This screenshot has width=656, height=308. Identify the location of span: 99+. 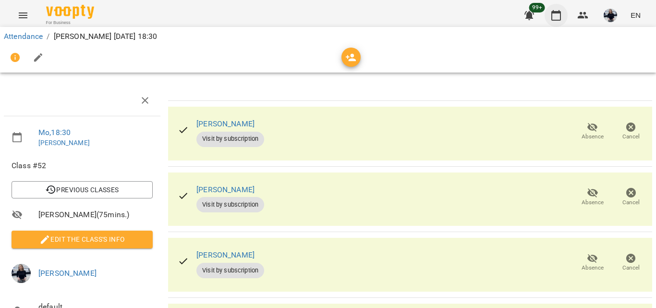
(537, 8).